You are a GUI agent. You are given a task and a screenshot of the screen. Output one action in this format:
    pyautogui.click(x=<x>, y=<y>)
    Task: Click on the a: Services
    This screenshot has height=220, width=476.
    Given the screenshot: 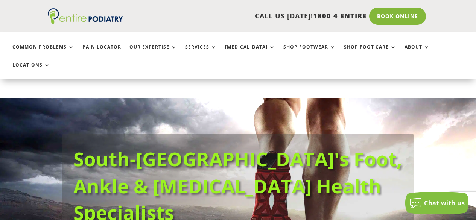 What is the action you would take?
    pyautogui.click(x=201, y=52)
    